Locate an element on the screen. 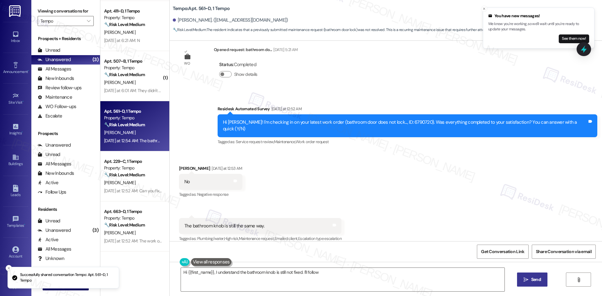 The width and height of the screenshot is (602, 296). span: Maintenance request , is located at coordinates (257, 239).